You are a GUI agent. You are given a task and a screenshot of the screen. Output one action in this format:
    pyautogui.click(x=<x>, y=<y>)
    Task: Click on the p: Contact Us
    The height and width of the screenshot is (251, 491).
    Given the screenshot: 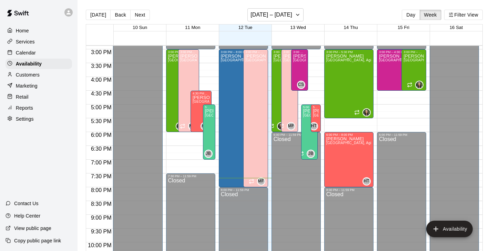 What is the action you would take?
    pyautogui.click(x=26, y=203)
    